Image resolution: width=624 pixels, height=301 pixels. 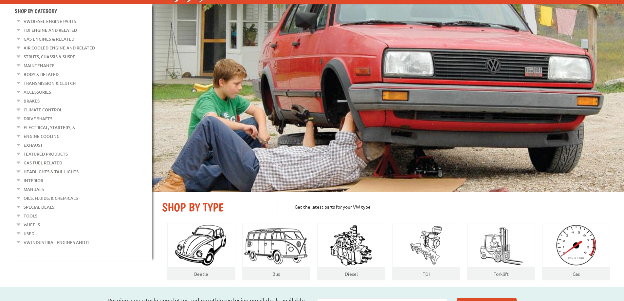 What do you see at coordinates (39, 65) in the screenshot?
I see `a: Maintenance` at bounding box center [39, 65].